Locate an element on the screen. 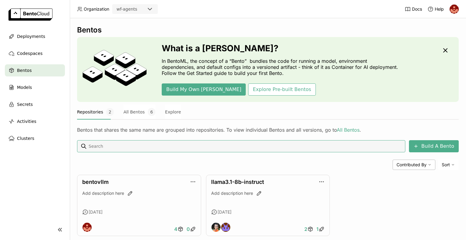 This screenshot has width=466, height=240. span: Help is located at coordinates (440, 9).